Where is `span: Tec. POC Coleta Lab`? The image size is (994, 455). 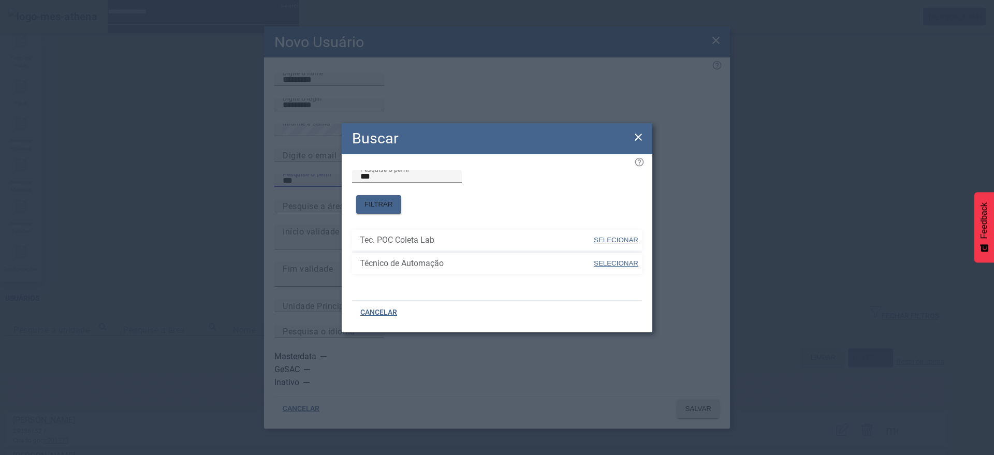 span: Tec. POC Coleta Lab is located at coordinates (476, 240).